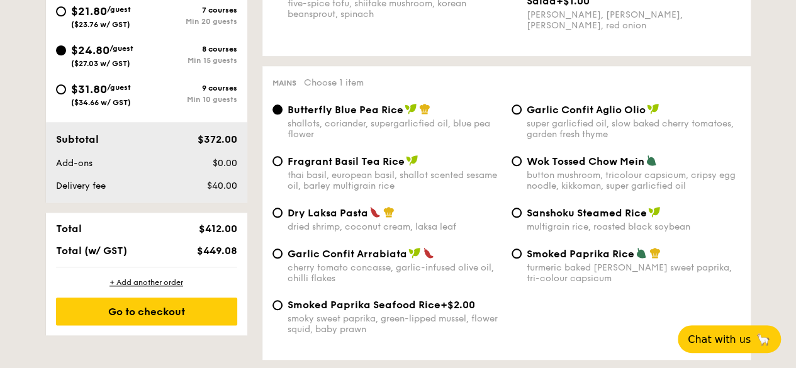 The image size is (796, 368). Describe the element at coordinates (192, 10) in the screenshot. I see `div: 7 courses` at that location.